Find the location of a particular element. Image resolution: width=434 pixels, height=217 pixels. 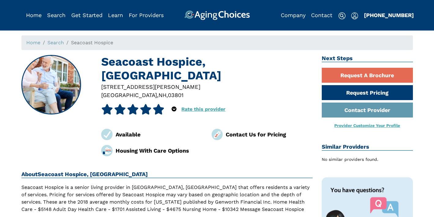

img: user-icon.svg is located at coordinates (354, 16).